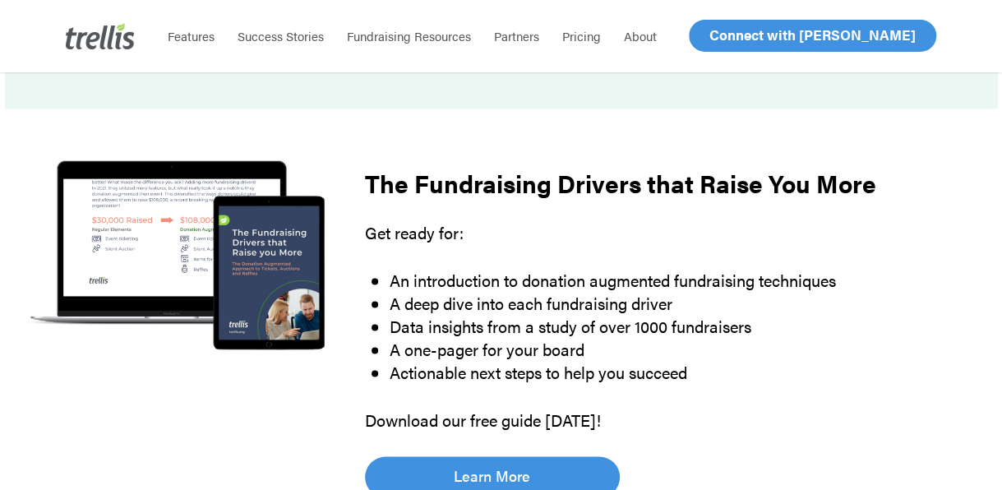 This screenshot has height=490, width=1002. Describe the element at coordinates (581, 35) in the screenshot. I see `span: Pricing` at that location.